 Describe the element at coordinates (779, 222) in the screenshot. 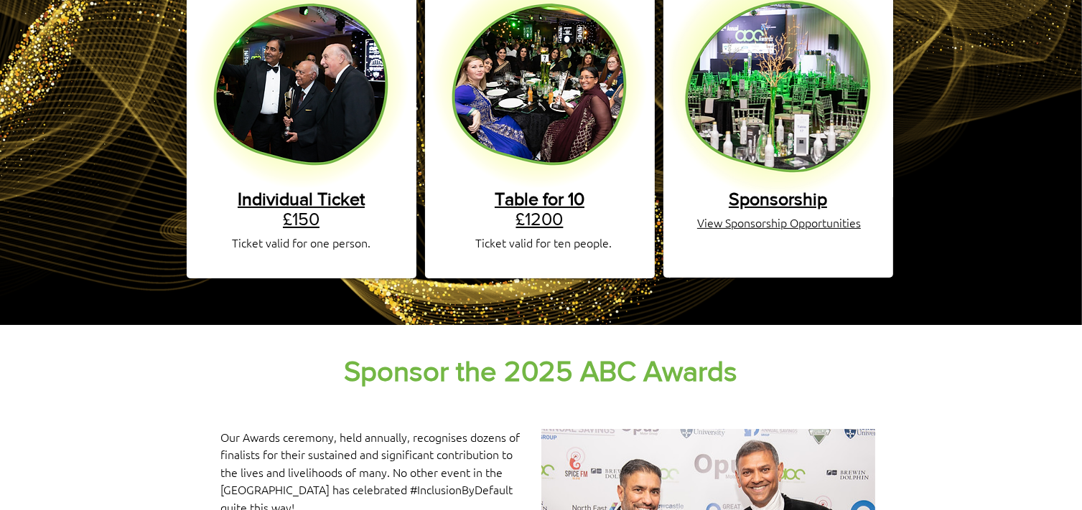

I see `a: View Sponsorship Opportunities` at that location.